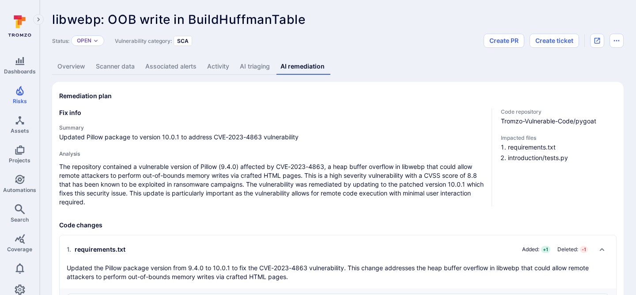 This screenshot has width=636, height=295. I want to click on a: AI remediation, so click(303, 66).